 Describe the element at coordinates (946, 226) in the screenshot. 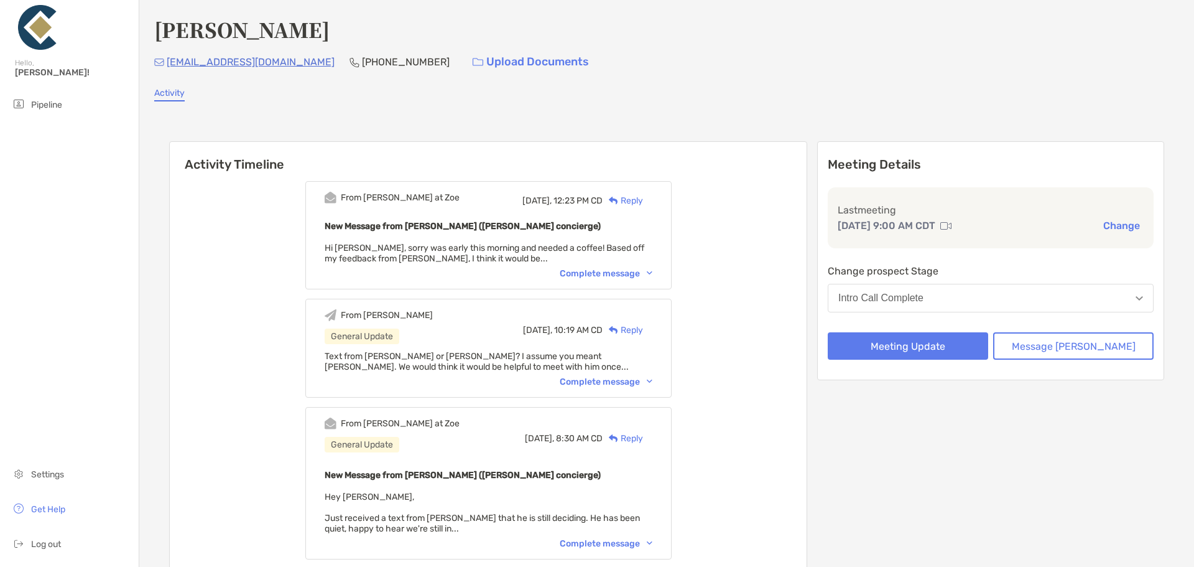

I see `img: communication type` at that location.